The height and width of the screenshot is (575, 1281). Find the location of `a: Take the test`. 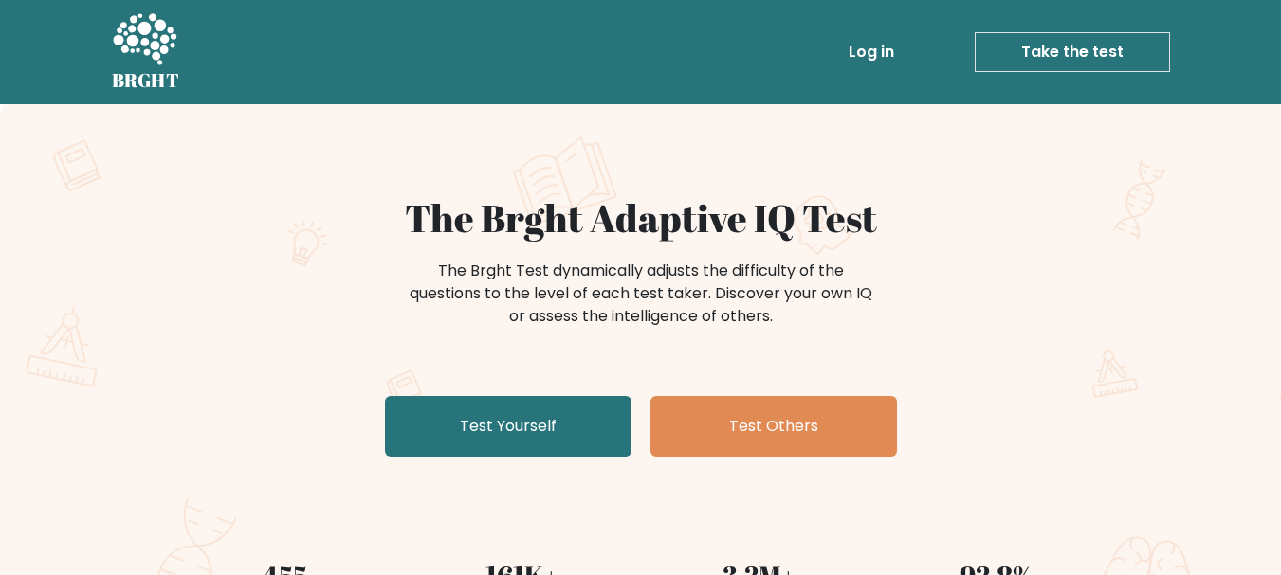

a: Take the test is located at coordinates (1072, 52).